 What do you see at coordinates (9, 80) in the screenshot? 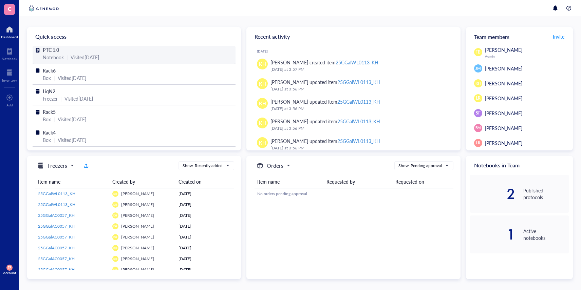
I see `div: Inventory` at bounding box center [9, 80].